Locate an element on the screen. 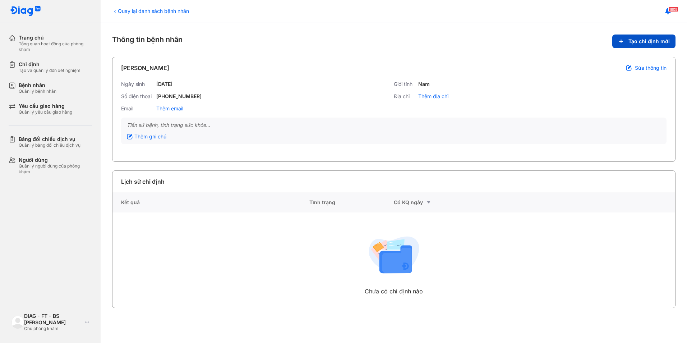  div: Bảng đối chiếu dịch vụ is located at coordinates (50, 139).